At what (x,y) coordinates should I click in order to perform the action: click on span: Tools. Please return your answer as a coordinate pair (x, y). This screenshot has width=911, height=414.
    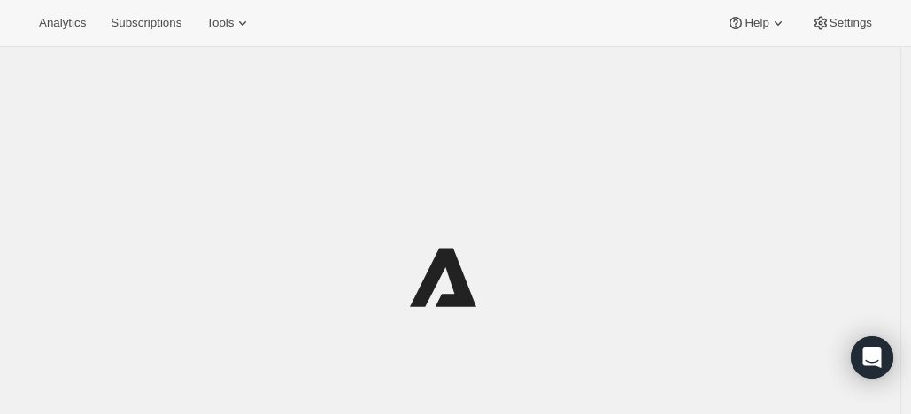
    Looking at the image, I should click on (220, 23).